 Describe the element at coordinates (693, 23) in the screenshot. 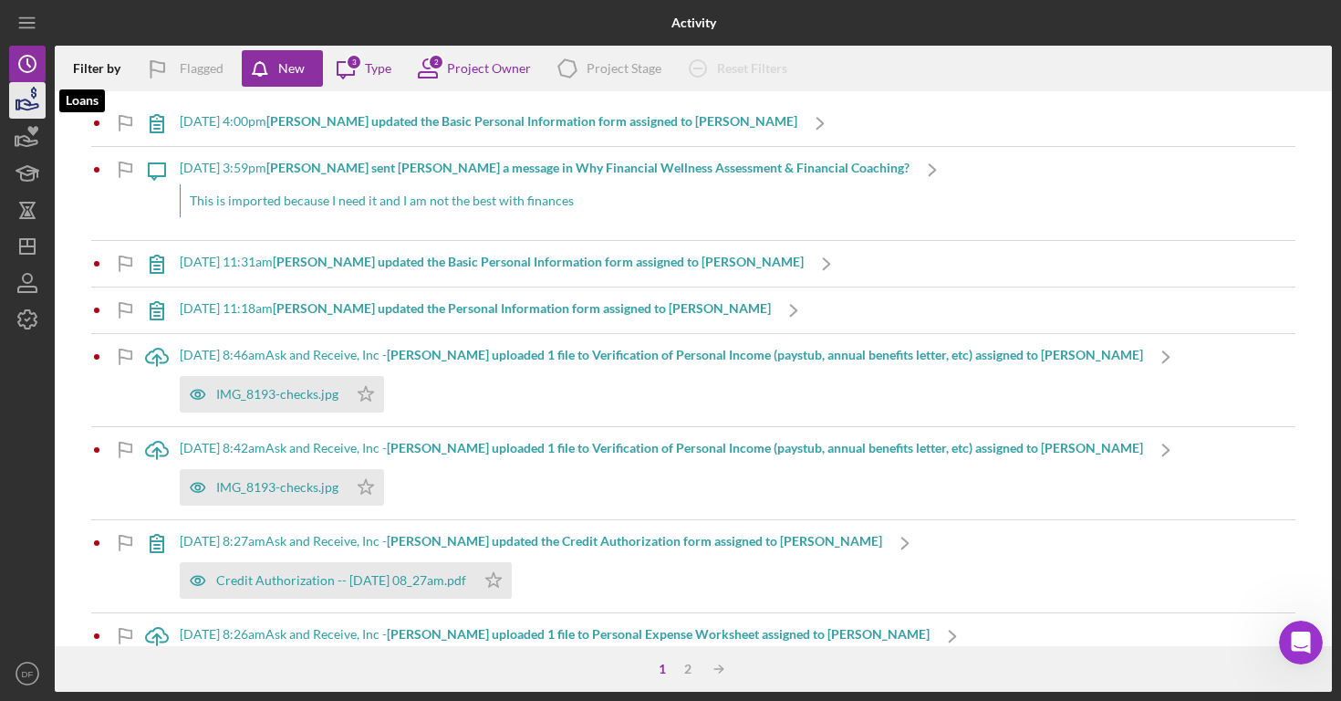

I see `b: Activity` at that location.